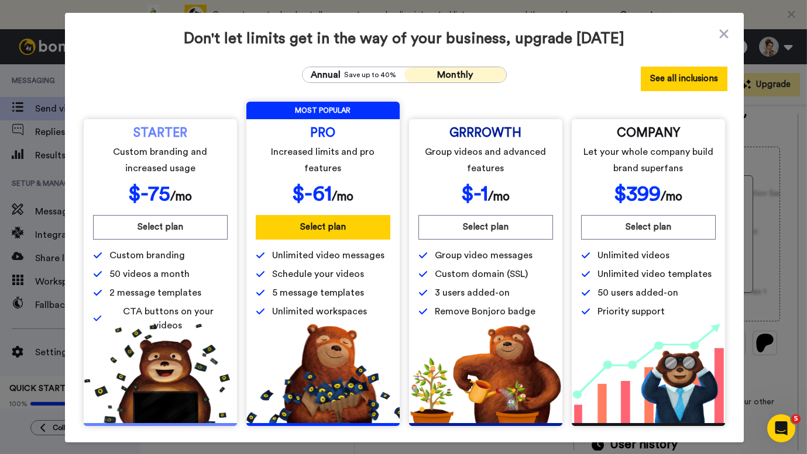 The image size is (807, 454). Describe the element at coordinates (654, 274) in the screenshot. I see `span: Unlimited video templates` at that location.